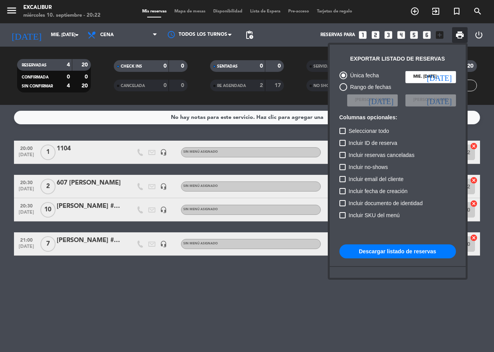 This screenshot has width=494, height=352. I want to click on span: Incluir reservas canceladas, so click(382, 155).